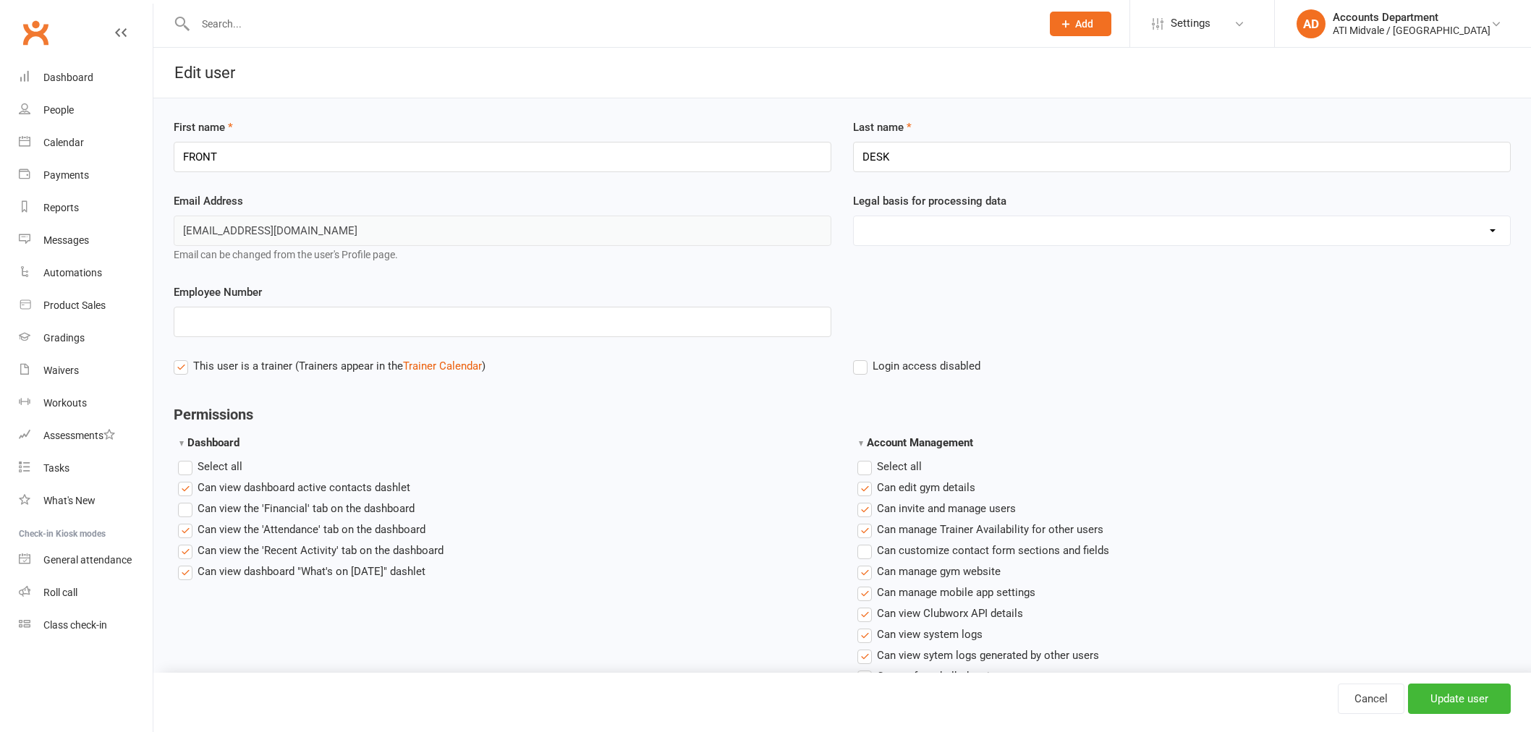 The height and width of the screenshot is (732, 1531). What do you see at coordinates (85, 143) in the screenshot?
I see `a: Calendar` at bounding box center [85, 143].